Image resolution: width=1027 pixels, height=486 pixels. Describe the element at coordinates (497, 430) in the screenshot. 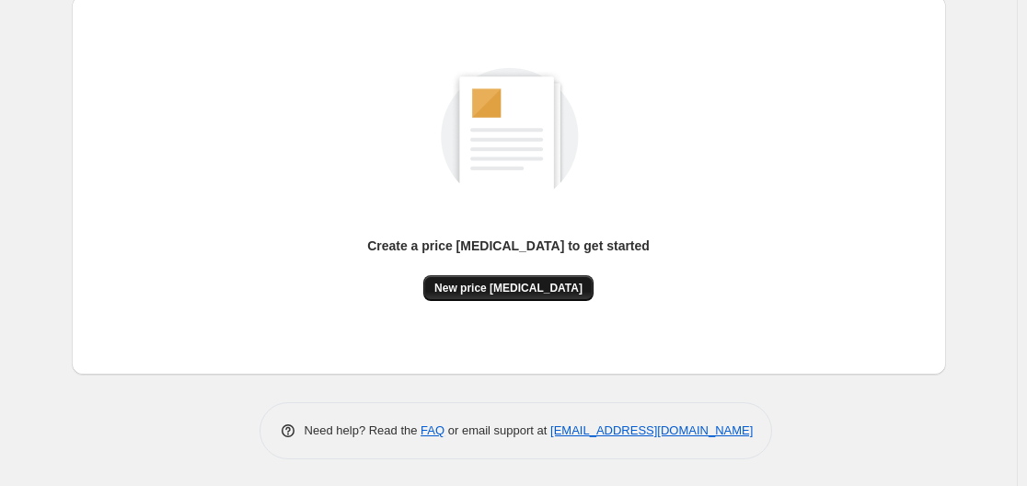

I see `span: or email support at` at that location.